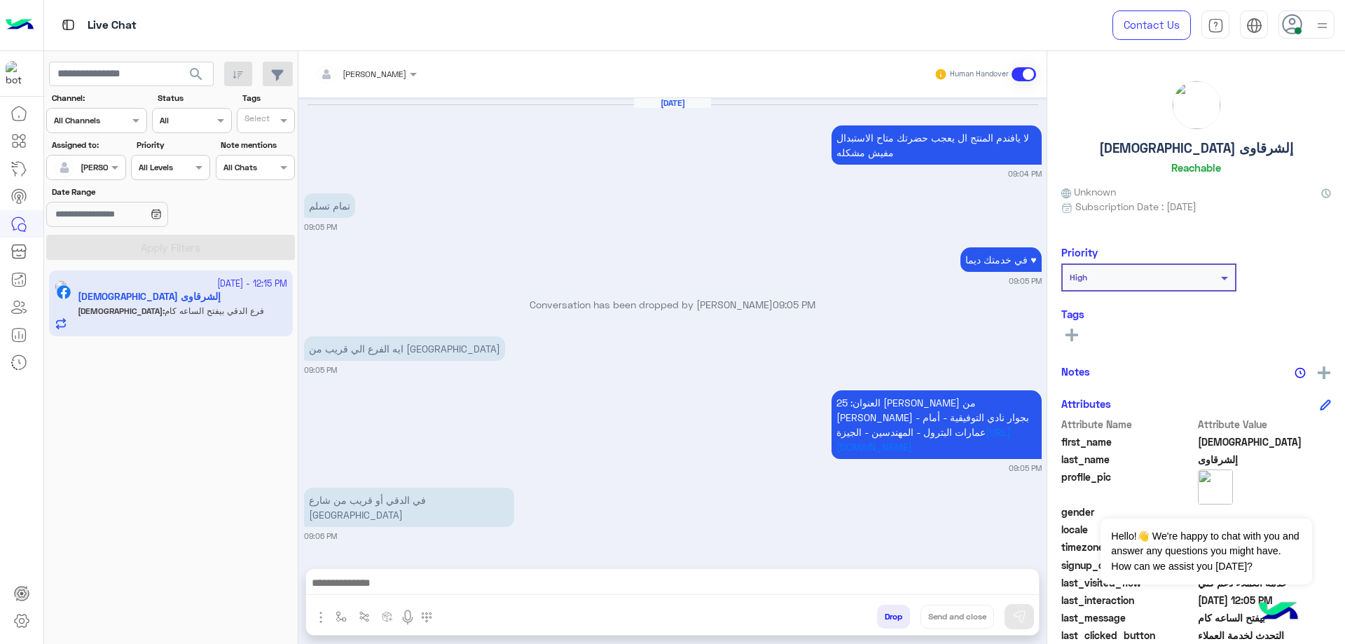  Describe the element at coordinates (1128, 511) in the screenshot. I see `span: gender` at that location.